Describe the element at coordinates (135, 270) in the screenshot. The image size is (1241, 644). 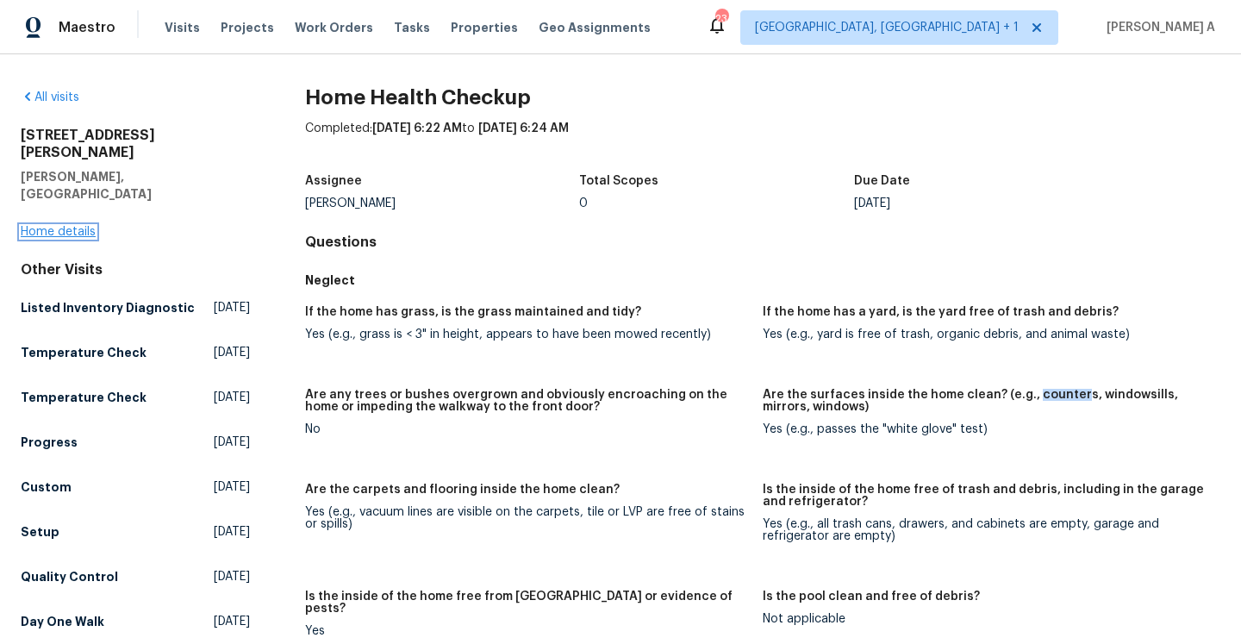
I see `div: Other Visits` at that location.